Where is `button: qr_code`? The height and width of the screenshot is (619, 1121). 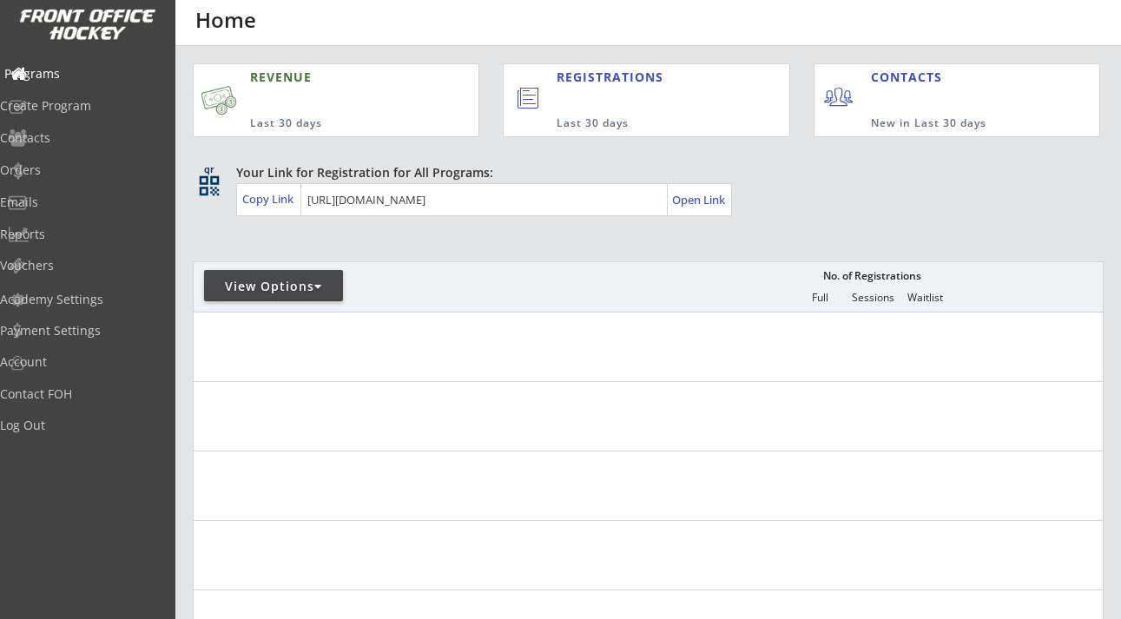 button: qr_code is located at coordinates (209, 186).